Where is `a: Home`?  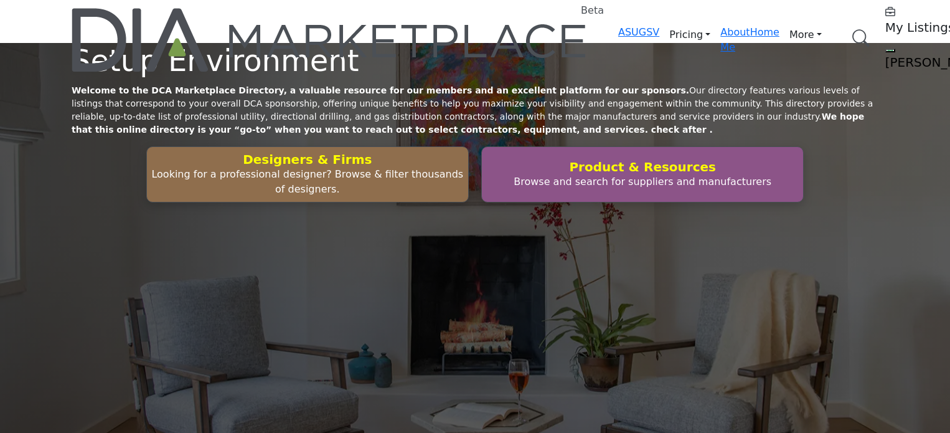 a: Home is located at coordinates (765, 32).